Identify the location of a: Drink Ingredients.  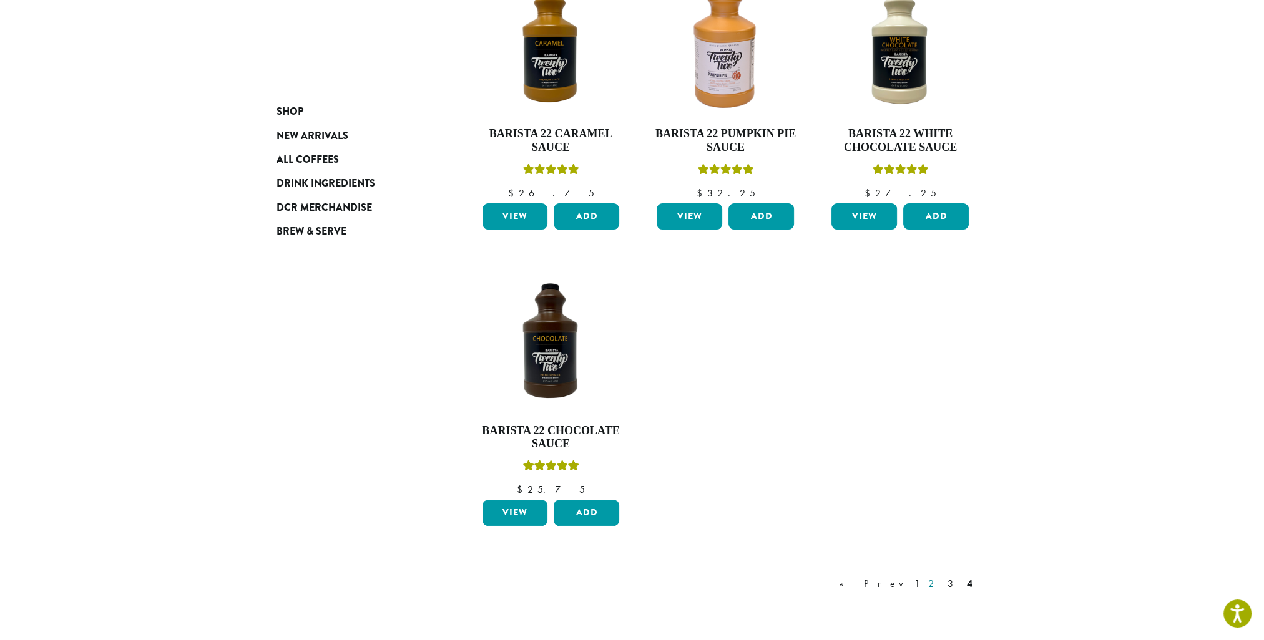
(351, 184).